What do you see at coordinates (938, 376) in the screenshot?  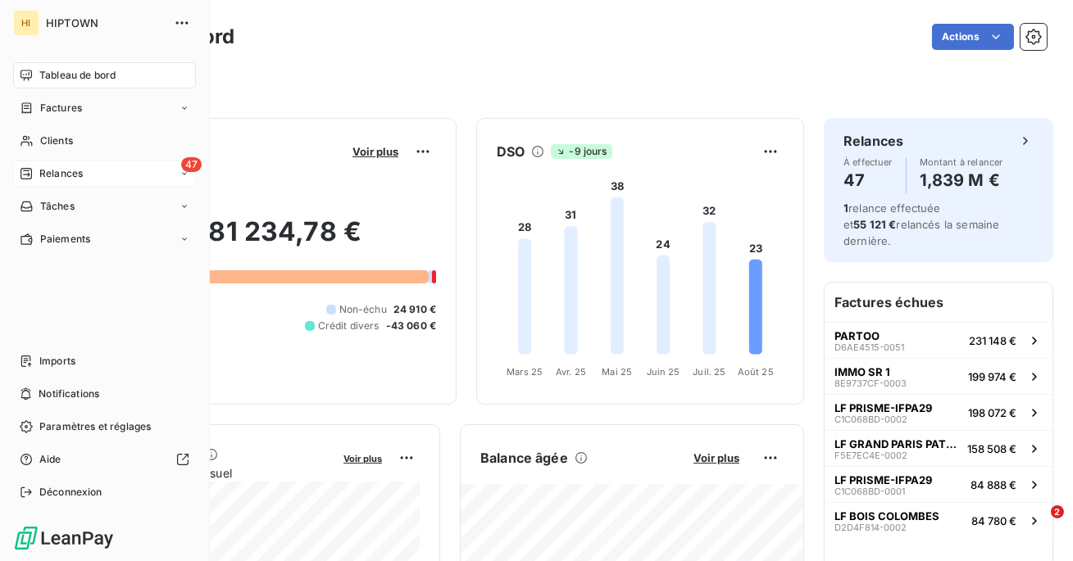 I see `button: IMMO SR 18E9737CF-0003199 974 €` at bounding box center [938, 376].